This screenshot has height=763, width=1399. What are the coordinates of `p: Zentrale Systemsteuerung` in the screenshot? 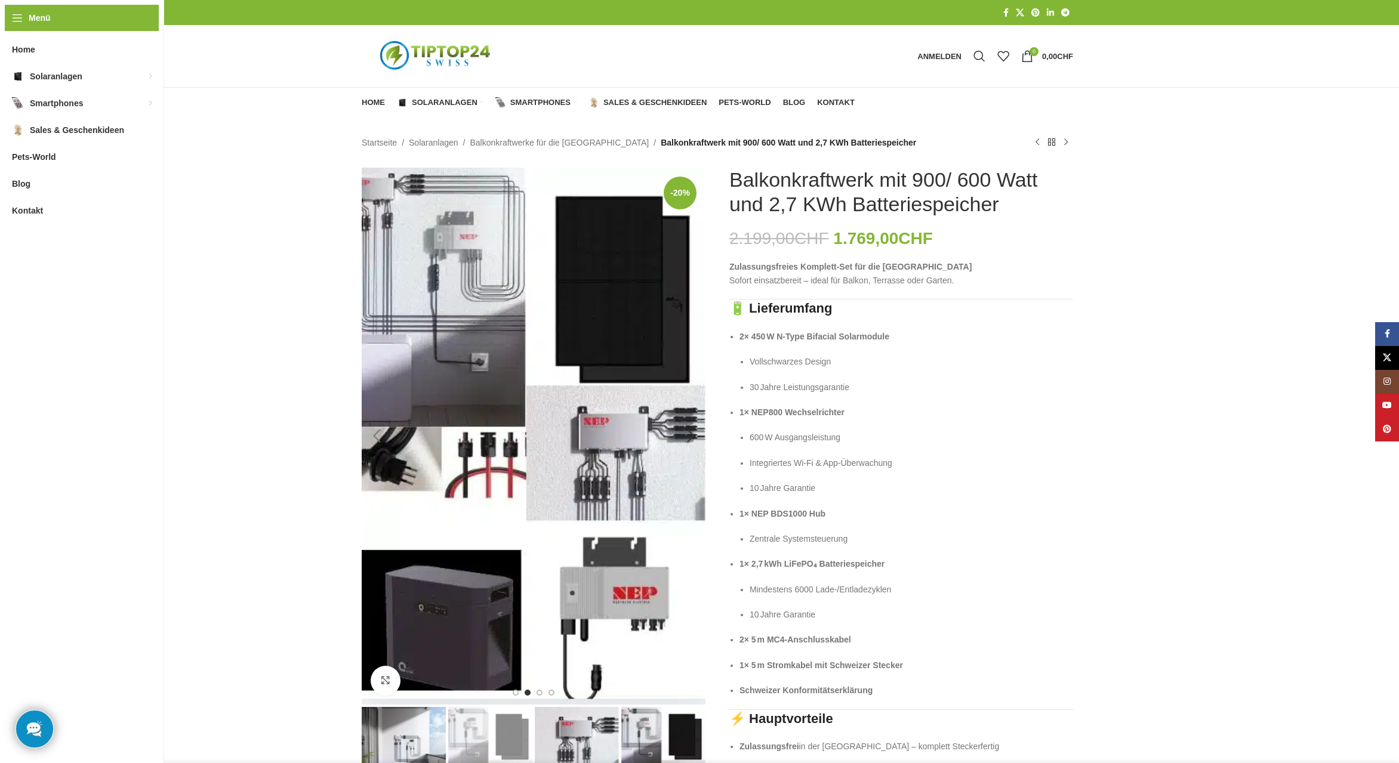 It's located at (911, 539).